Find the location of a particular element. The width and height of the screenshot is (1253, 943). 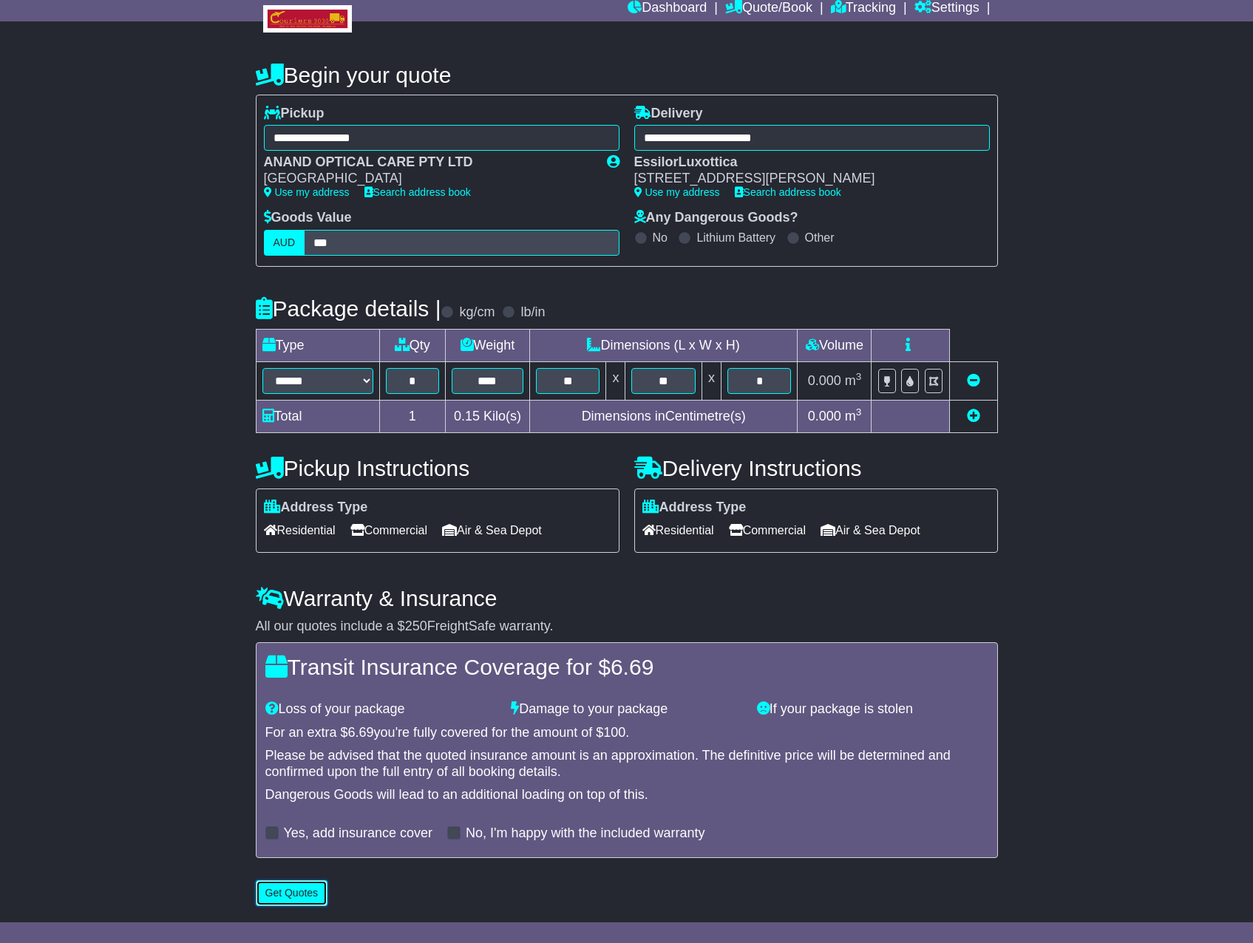

h4: Warranty & Insurance is located at coordinates (627, 598).